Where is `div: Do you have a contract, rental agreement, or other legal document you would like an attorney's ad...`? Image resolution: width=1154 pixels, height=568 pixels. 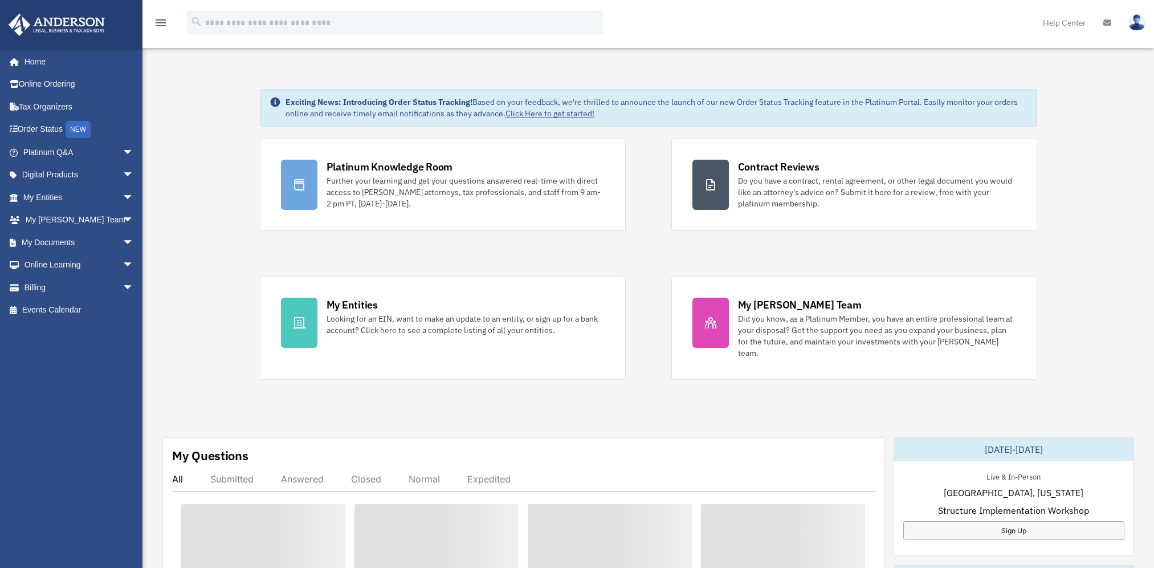
div: Do you have a contract, rental agreement, or other legal document you would like an attorney's ad... is located at coordinates (877, 192).